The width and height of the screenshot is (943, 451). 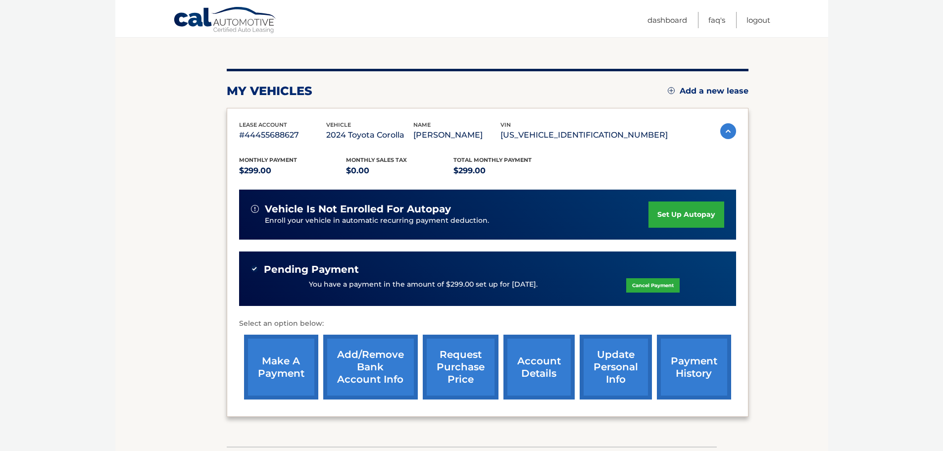 I want to click on a: Dashboard, so click(x=667, y=20).